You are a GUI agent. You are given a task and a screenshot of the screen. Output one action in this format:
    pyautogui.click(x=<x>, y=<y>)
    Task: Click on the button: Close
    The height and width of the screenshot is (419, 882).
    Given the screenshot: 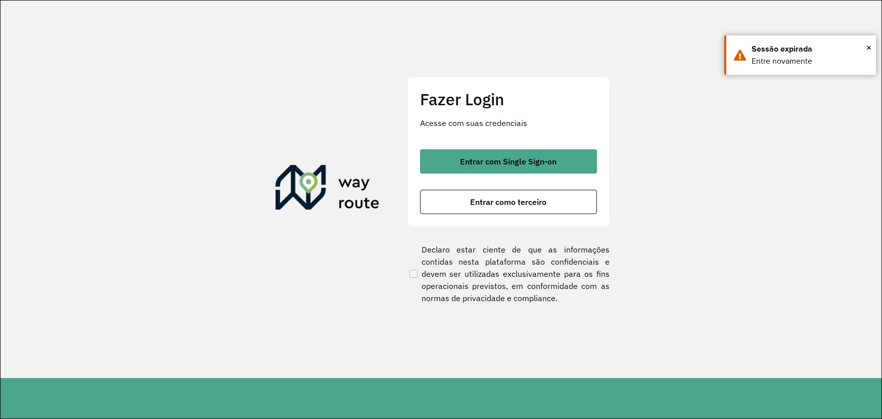 What is the action you would take?
    pyautogui.click(x=869, y=48)
    